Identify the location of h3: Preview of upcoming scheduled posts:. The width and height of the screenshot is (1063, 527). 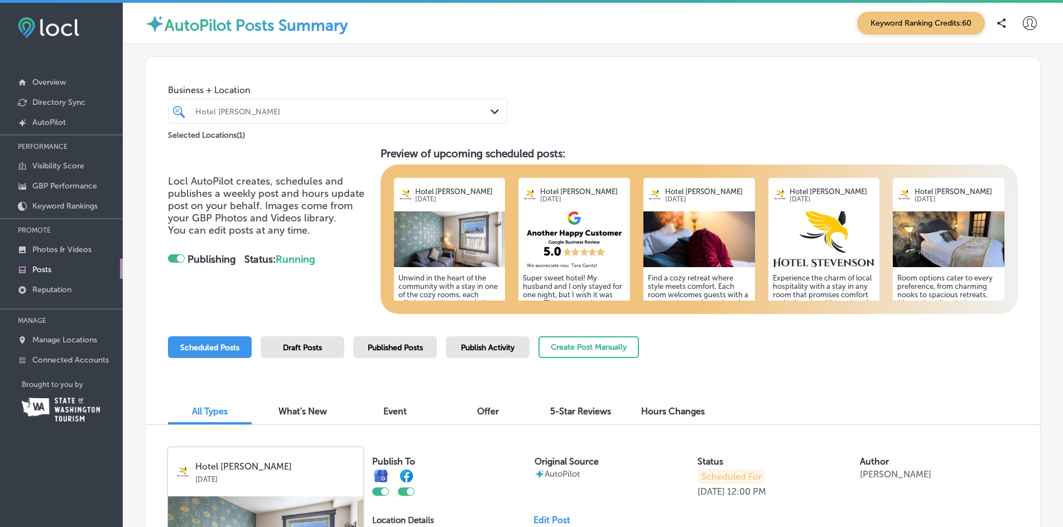
(699, 153).